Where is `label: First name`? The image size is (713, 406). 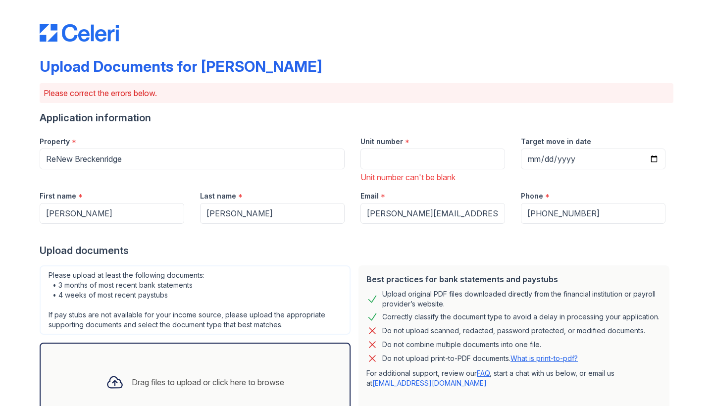
label: First name is located at coordinates (58, 196).